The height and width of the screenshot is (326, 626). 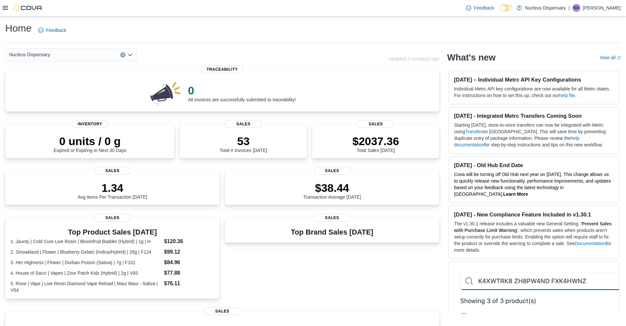 I want to click on div: Neil Ashmeade, so click(x=577, y=8).